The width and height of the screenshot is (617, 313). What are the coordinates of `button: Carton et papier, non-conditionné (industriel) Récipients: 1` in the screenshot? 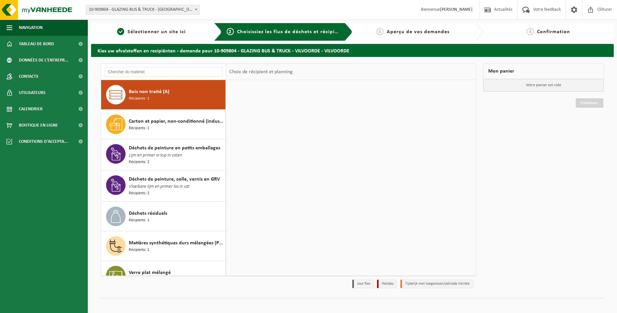 It's located at (163, 124).